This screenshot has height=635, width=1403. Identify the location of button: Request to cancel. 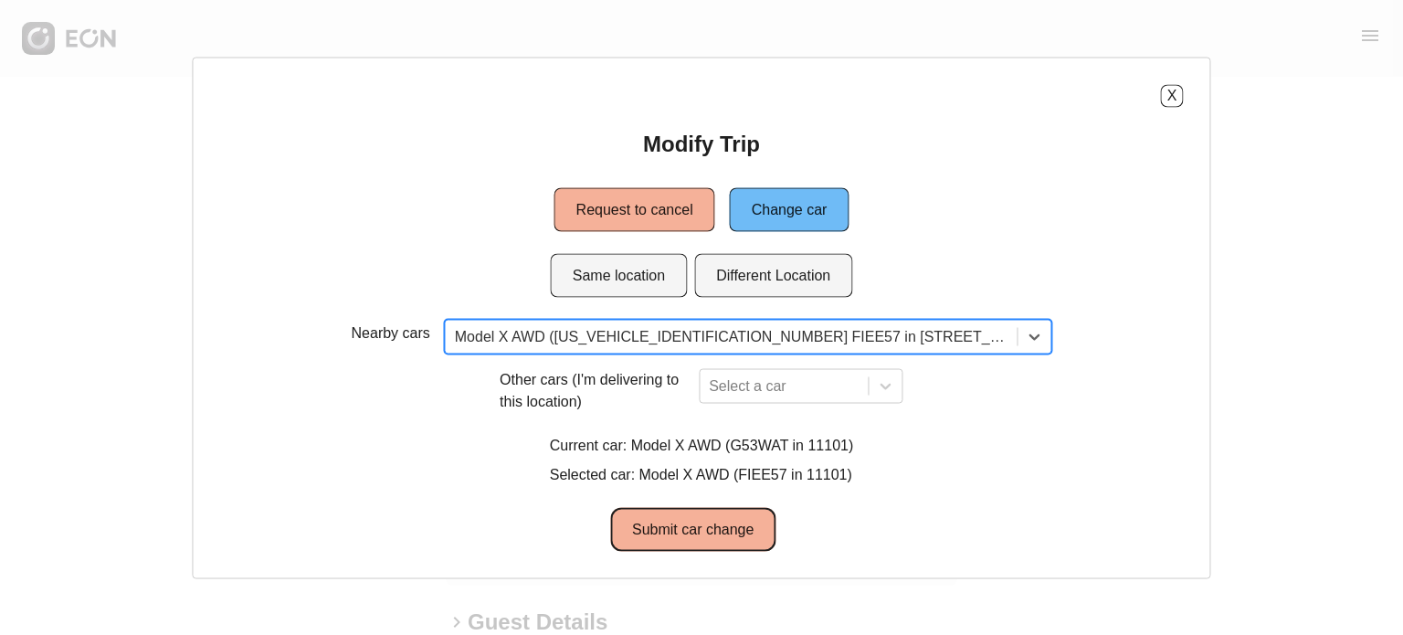
(635, 209).